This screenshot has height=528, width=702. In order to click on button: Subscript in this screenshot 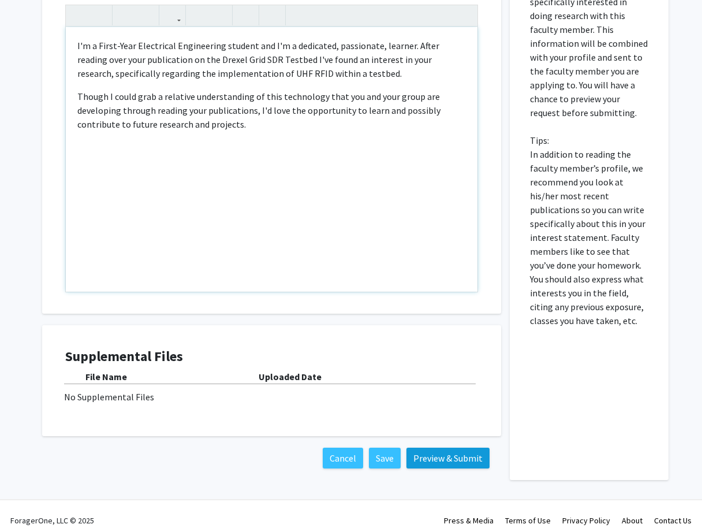, I will do `click(146, 15)`.